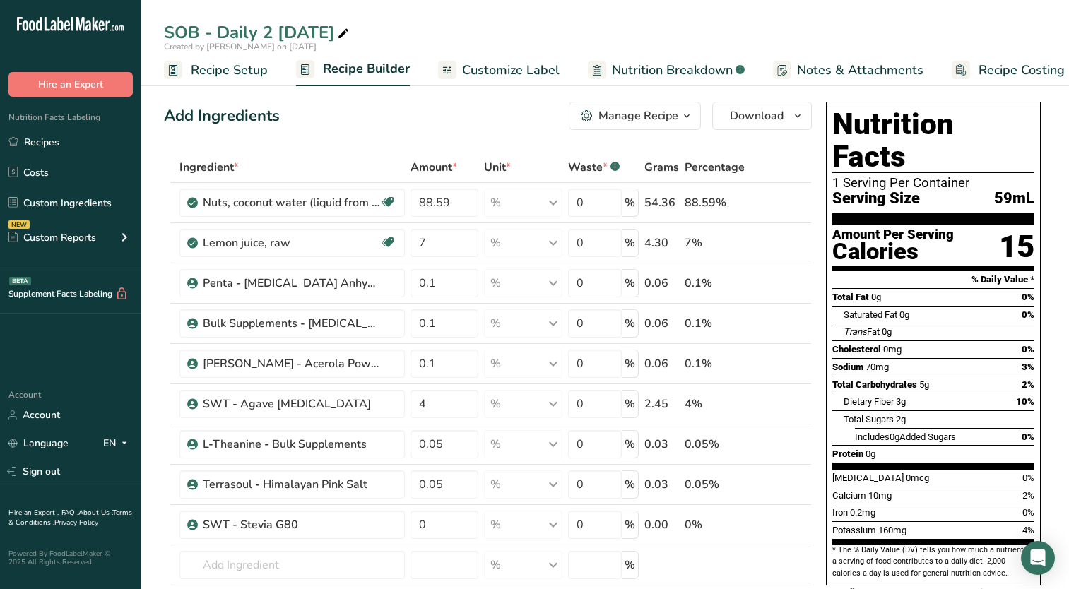  Describe the element at coordinates (840, 512) in the screenshot. I see `span: Iron` at that location.